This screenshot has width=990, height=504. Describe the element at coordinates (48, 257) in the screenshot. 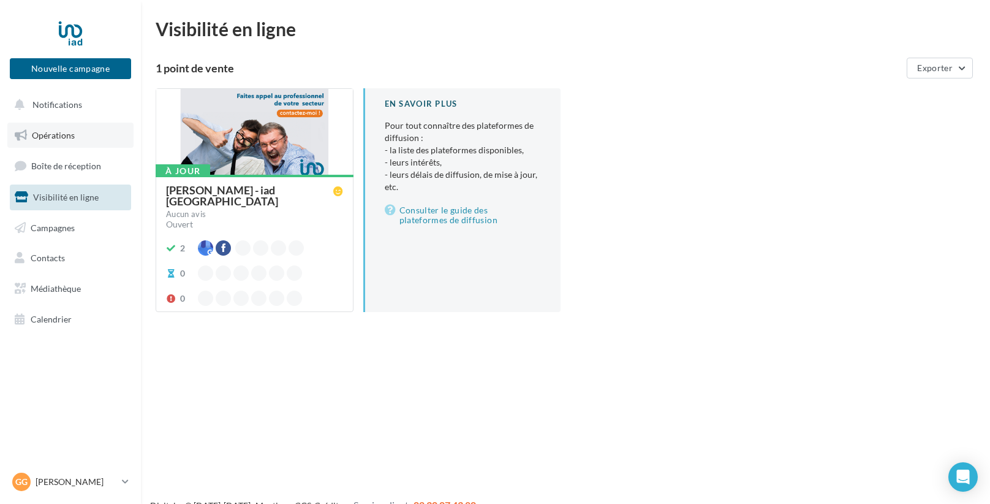

I see `span: Contacts` at that location.